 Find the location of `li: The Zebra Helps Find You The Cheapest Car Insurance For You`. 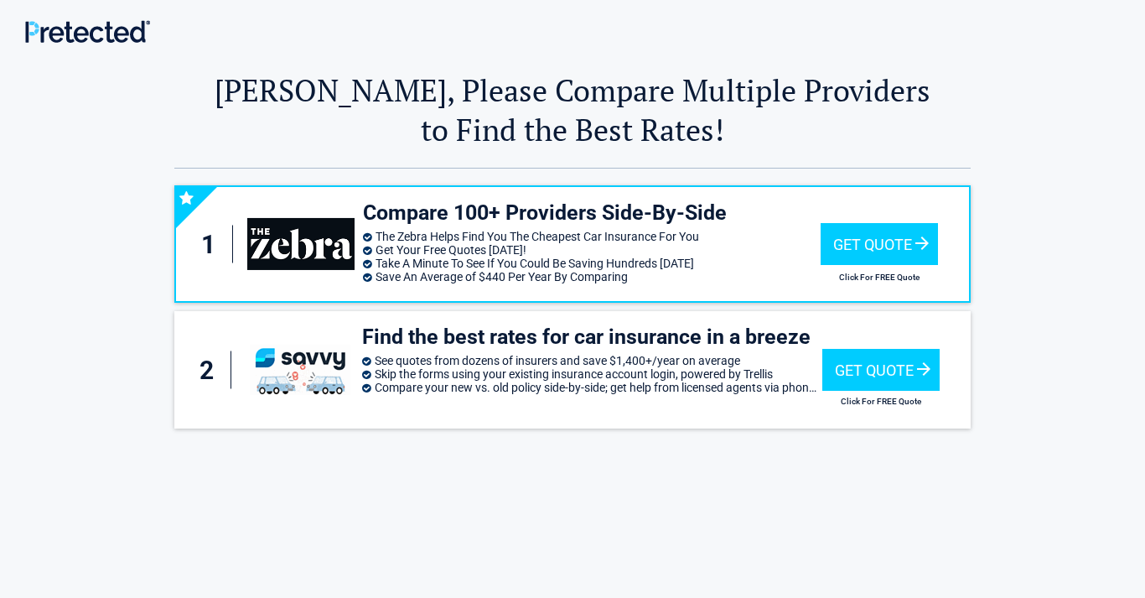

li: The Zebra Helps Find You The Cheapest Car Insurance For You is located at coordinates (592, 236).